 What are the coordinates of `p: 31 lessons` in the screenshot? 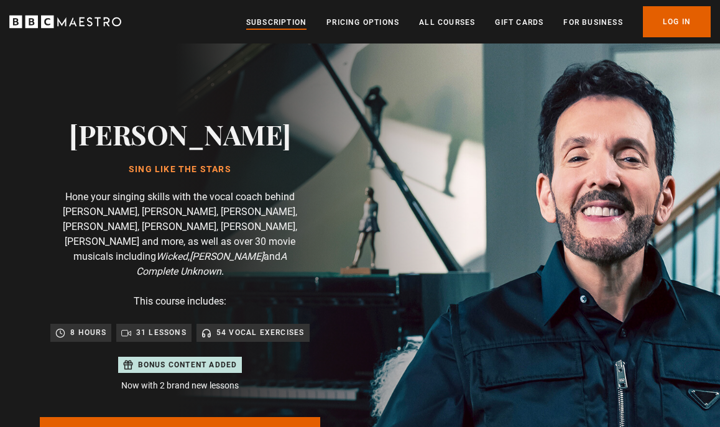 It's located at (161, 333).